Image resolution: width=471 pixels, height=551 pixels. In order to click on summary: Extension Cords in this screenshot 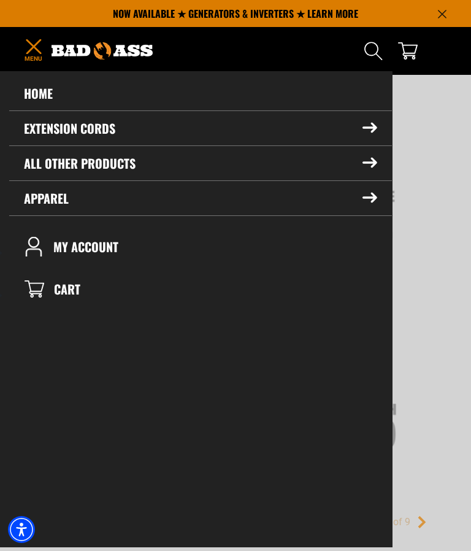, I will do `click(201, 128)`.